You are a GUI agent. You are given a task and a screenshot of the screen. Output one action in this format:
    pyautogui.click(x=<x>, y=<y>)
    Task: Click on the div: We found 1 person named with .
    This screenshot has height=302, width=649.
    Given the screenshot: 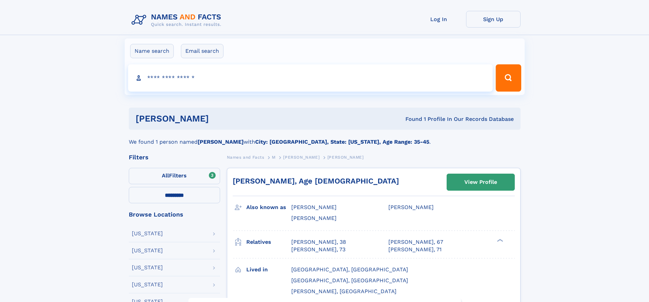 What is the action you would take?
    pyautogui.click(x=325, y=138)
    